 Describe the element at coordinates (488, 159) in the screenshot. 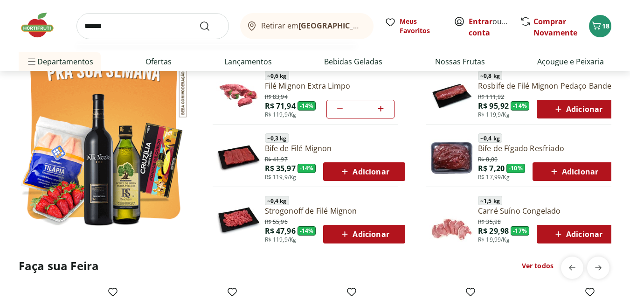

I see `span: R$ 8,00` at that location.